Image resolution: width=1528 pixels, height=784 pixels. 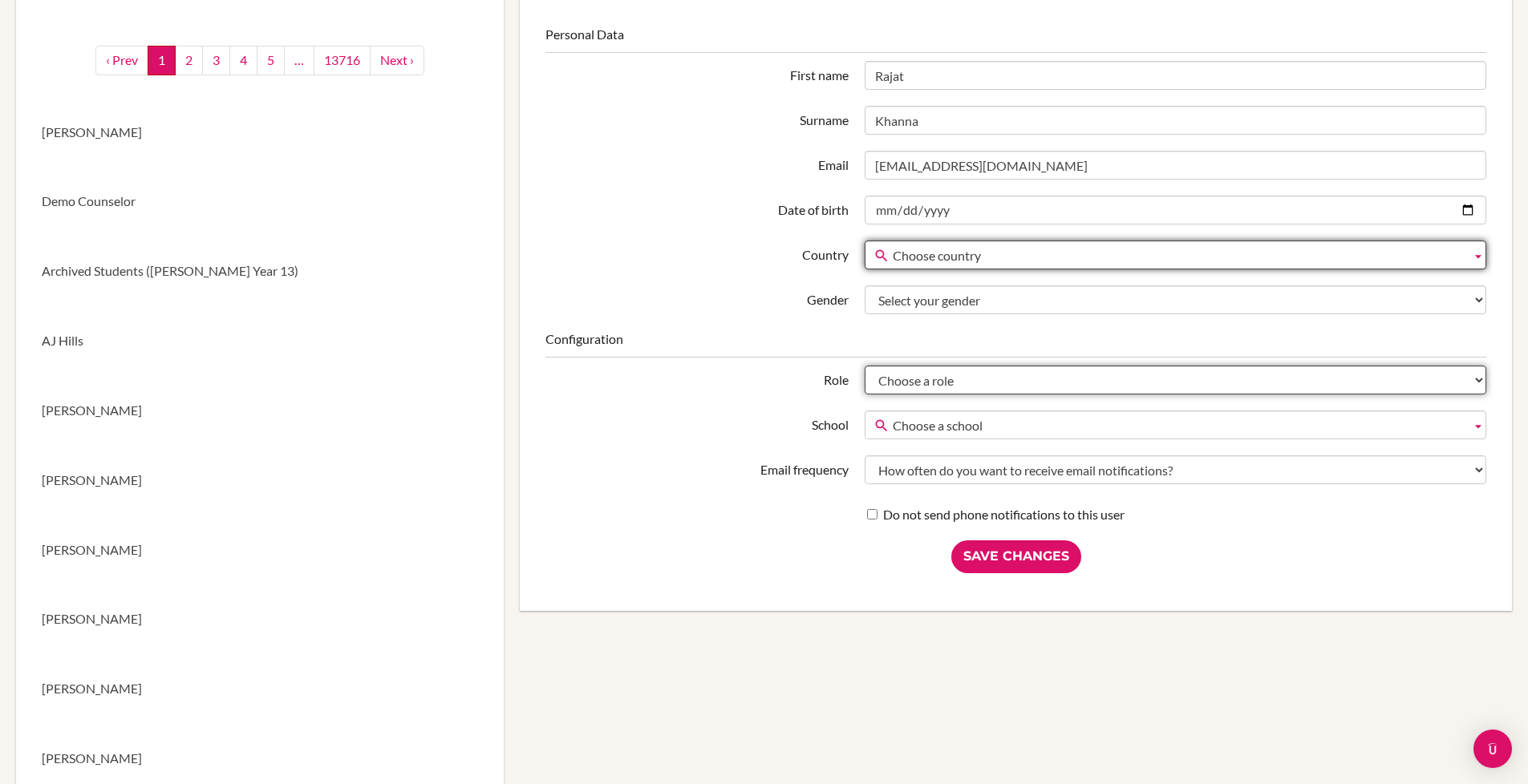 I want to click on a: 3, so click(x=216, y=60).